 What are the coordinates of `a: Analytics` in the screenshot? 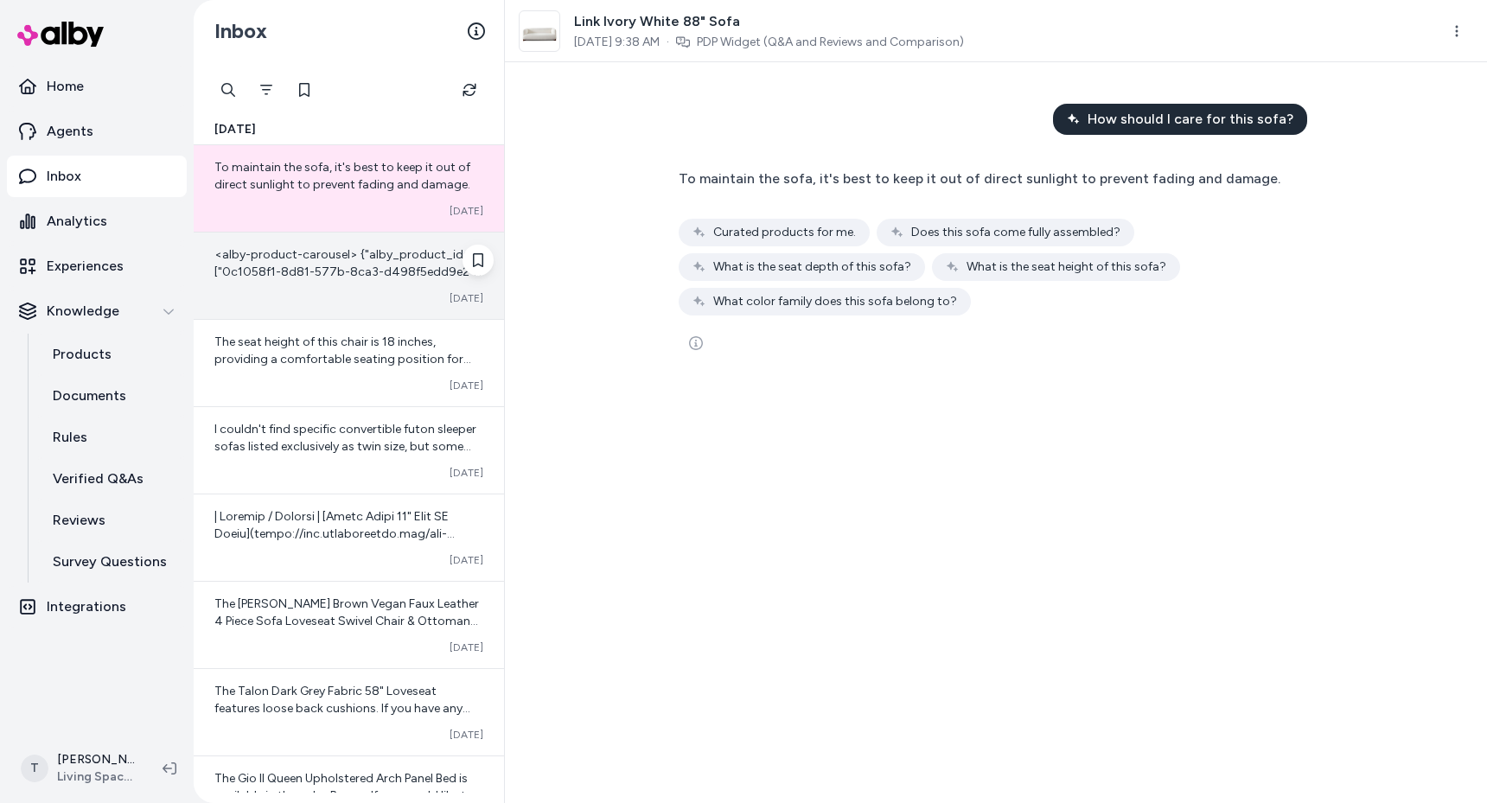 It's located at (97, 221).